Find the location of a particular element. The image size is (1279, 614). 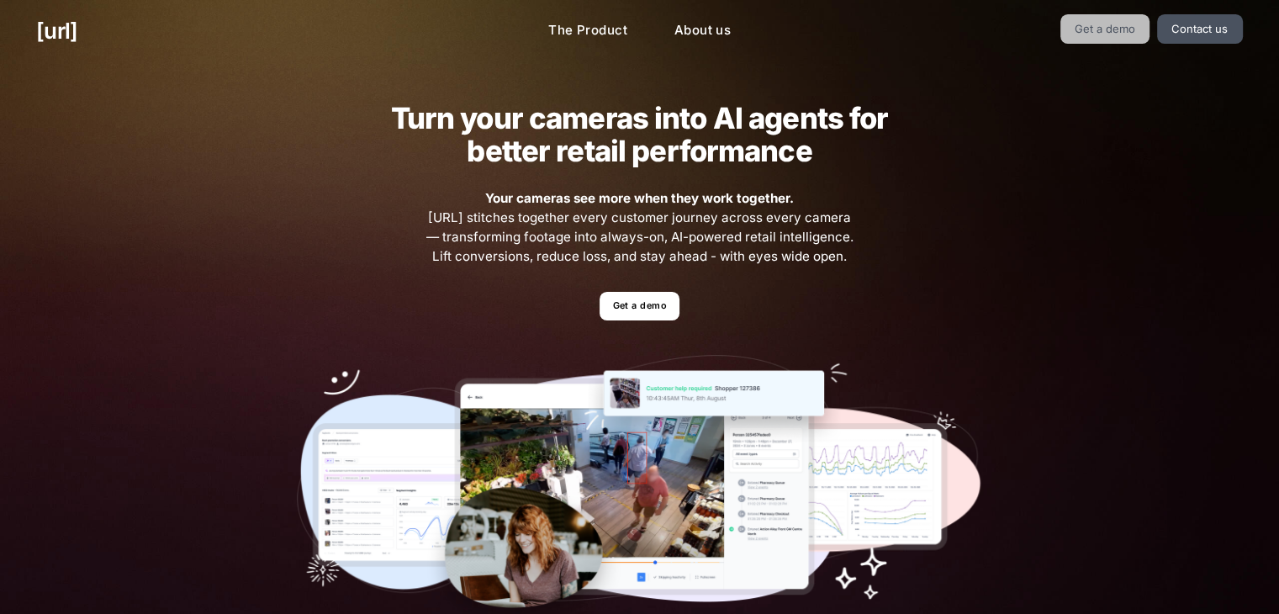

a: About us is located at coordinates (702, 30).